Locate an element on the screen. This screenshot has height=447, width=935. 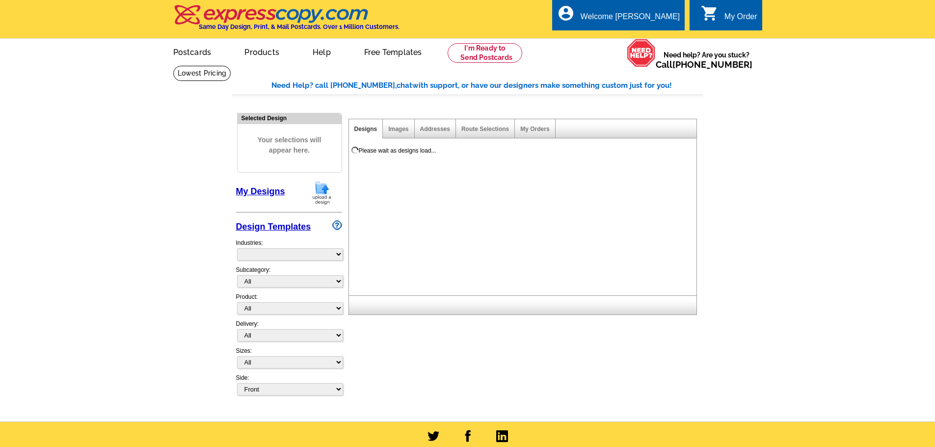
span: Call is located at coordinates (704, 64).